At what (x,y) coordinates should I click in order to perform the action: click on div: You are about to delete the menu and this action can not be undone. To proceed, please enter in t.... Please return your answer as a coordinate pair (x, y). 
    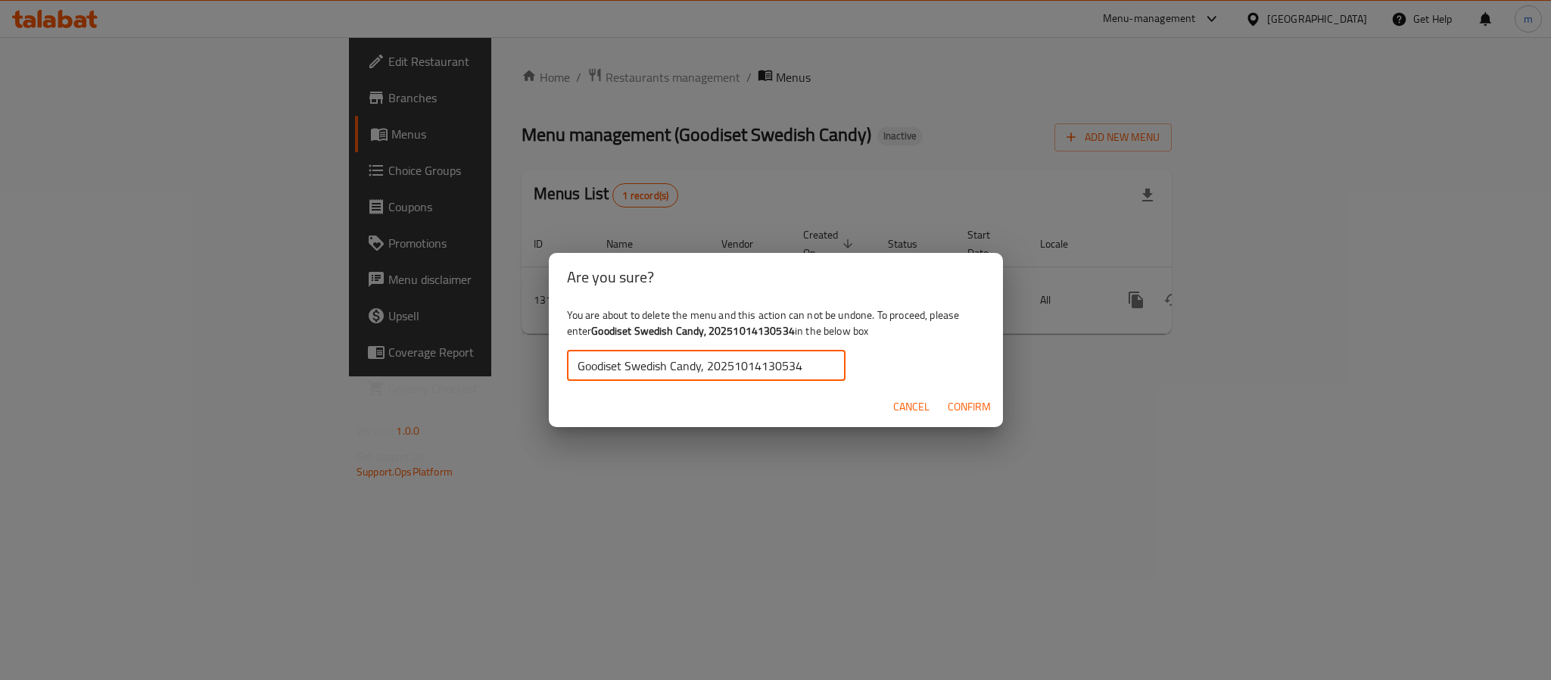
    Looking at the image, I should click on (776, 344).